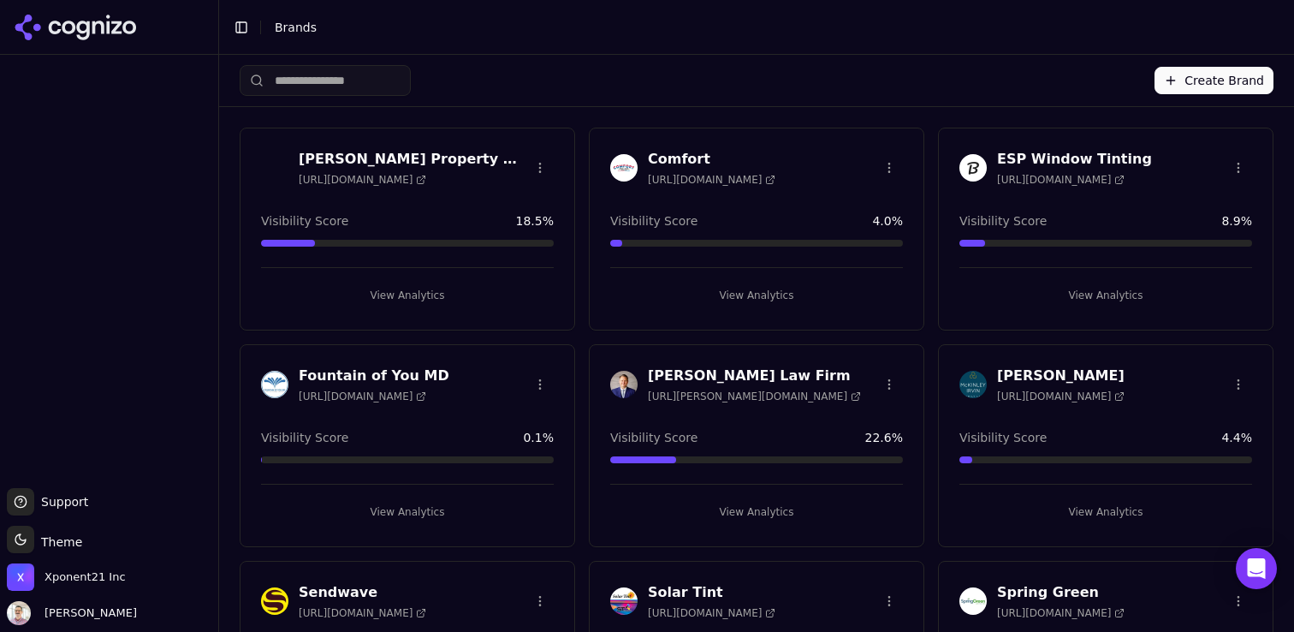  Describe the element at coordinates (275, 601) in the screenshot. I see `img: Sendwave` at that location.